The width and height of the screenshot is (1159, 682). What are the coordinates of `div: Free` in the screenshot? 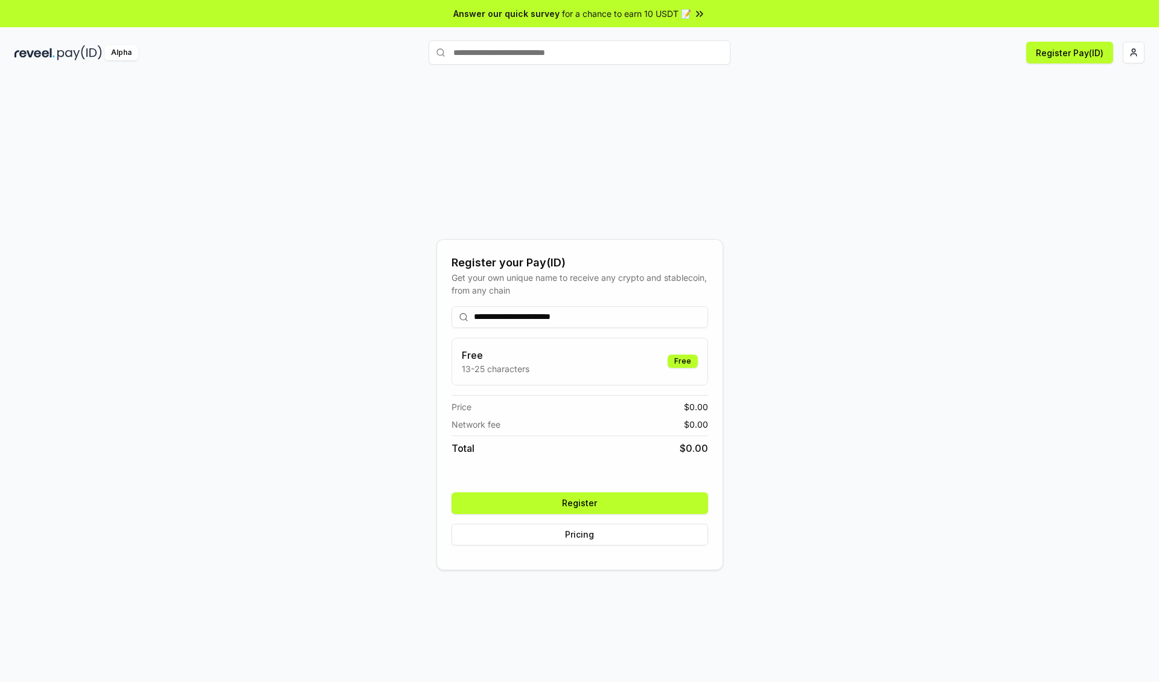 It's located at (683, 361).